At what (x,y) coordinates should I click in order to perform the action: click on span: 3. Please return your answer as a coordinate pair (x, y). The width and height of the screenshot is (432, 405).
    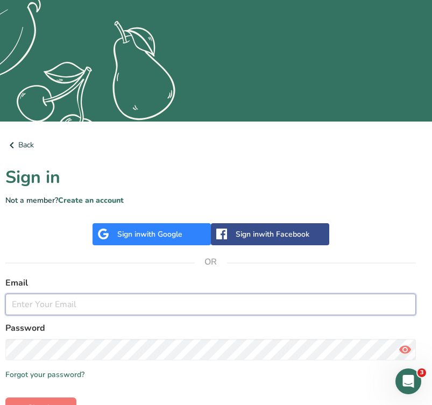
    Looking at the image, I should click on (422, 373).